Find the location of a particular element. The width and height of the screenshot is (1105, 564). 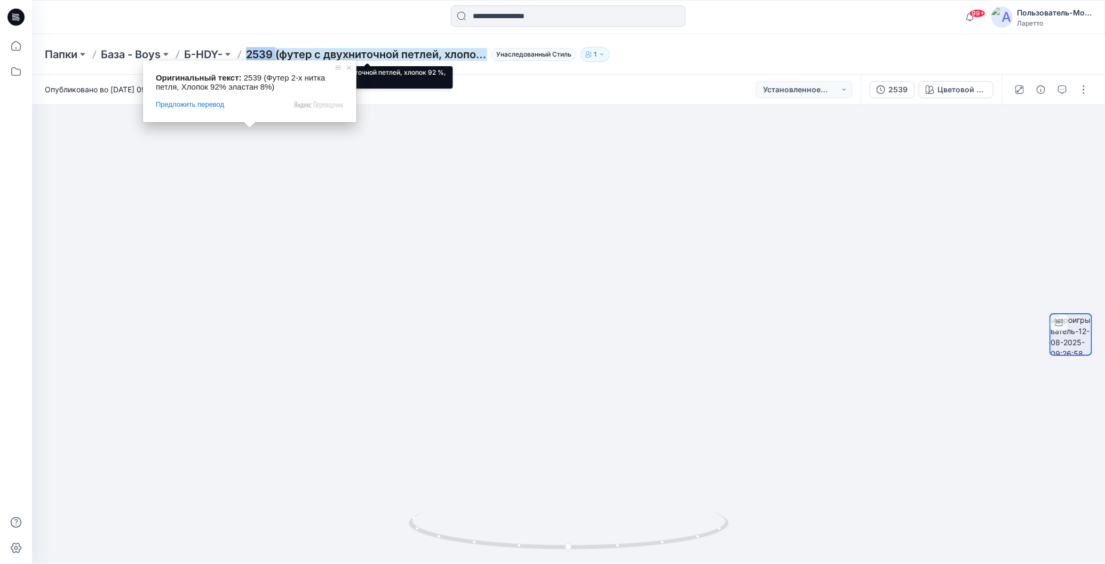

ya-tr-span: База - Boys is located at coordinates (131, 54).